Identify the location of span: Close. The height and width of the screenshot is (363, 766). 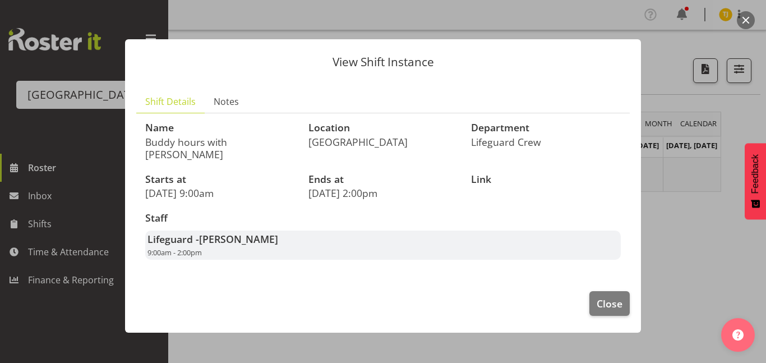
(610, 303).